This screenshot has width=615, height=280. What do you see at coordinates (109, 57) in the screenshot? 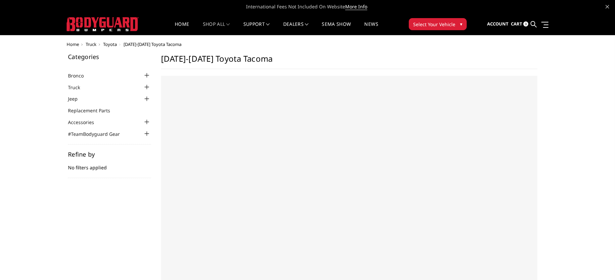
I see `h5: Categories` at bounding box center [109, 57].